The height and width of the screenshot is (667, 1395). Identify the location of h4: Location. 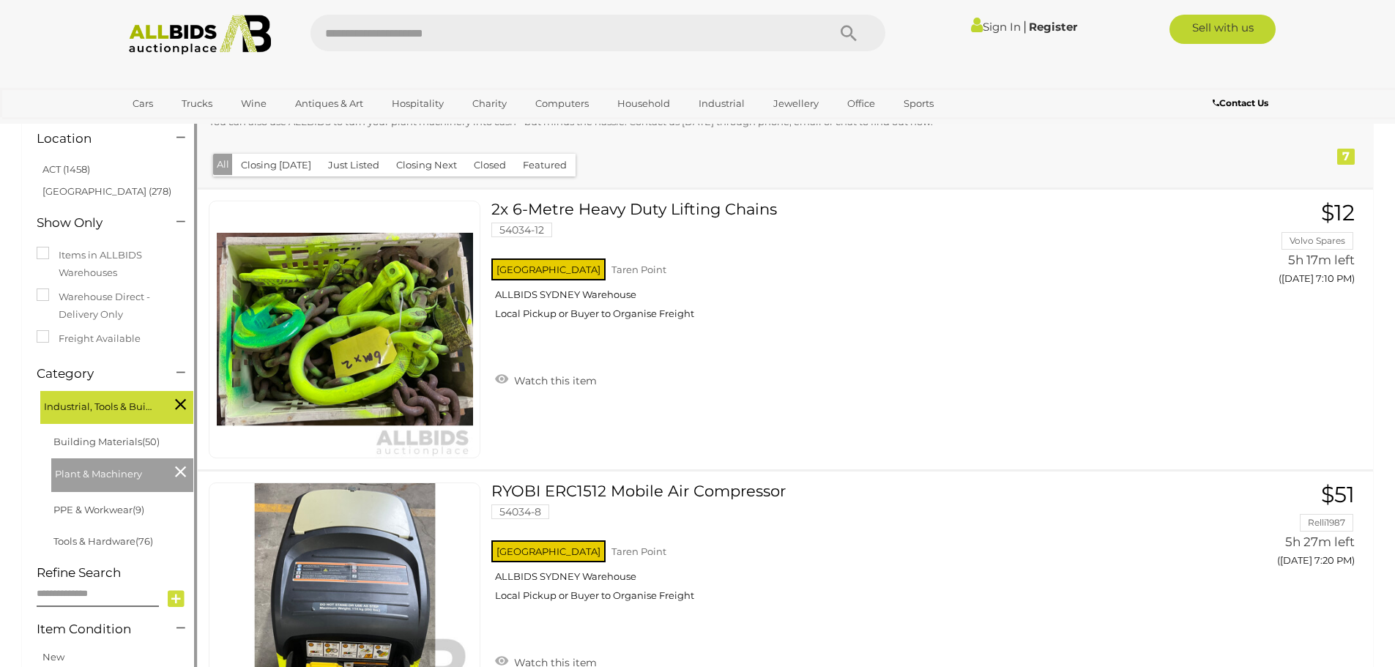
(95, 138).